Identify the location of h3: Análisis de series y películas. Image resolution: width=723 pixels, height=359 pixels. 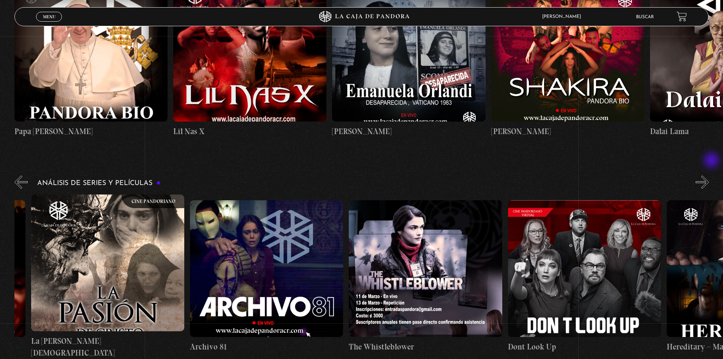
(99, 183).